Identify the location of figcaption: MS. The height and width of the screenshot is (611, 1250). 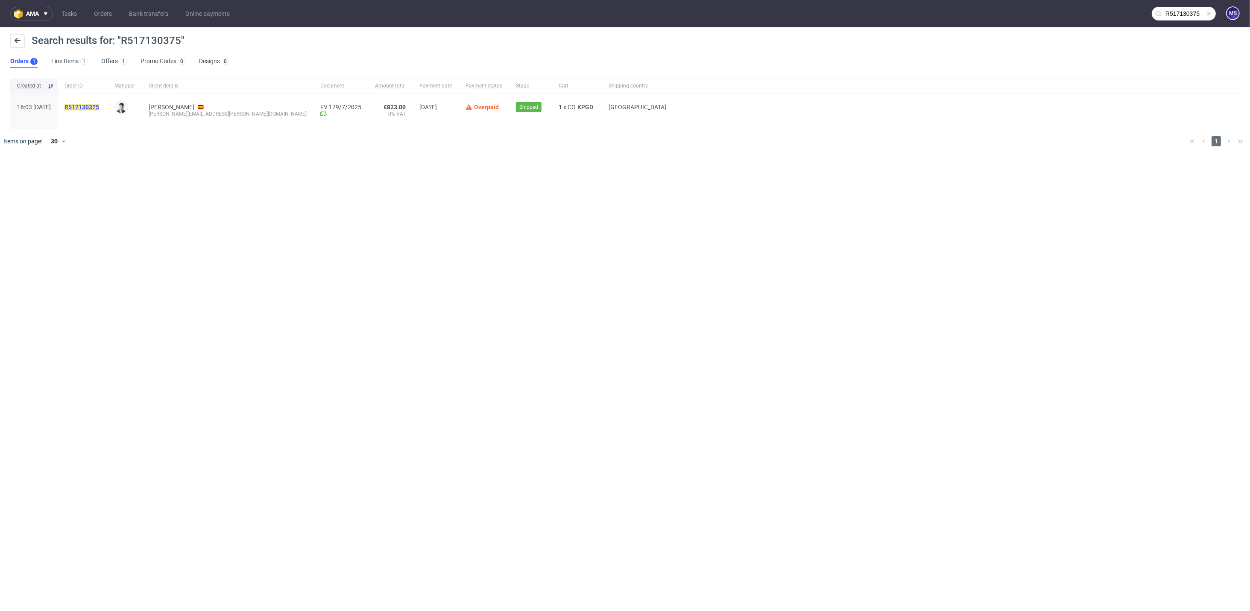
(1233, 13).